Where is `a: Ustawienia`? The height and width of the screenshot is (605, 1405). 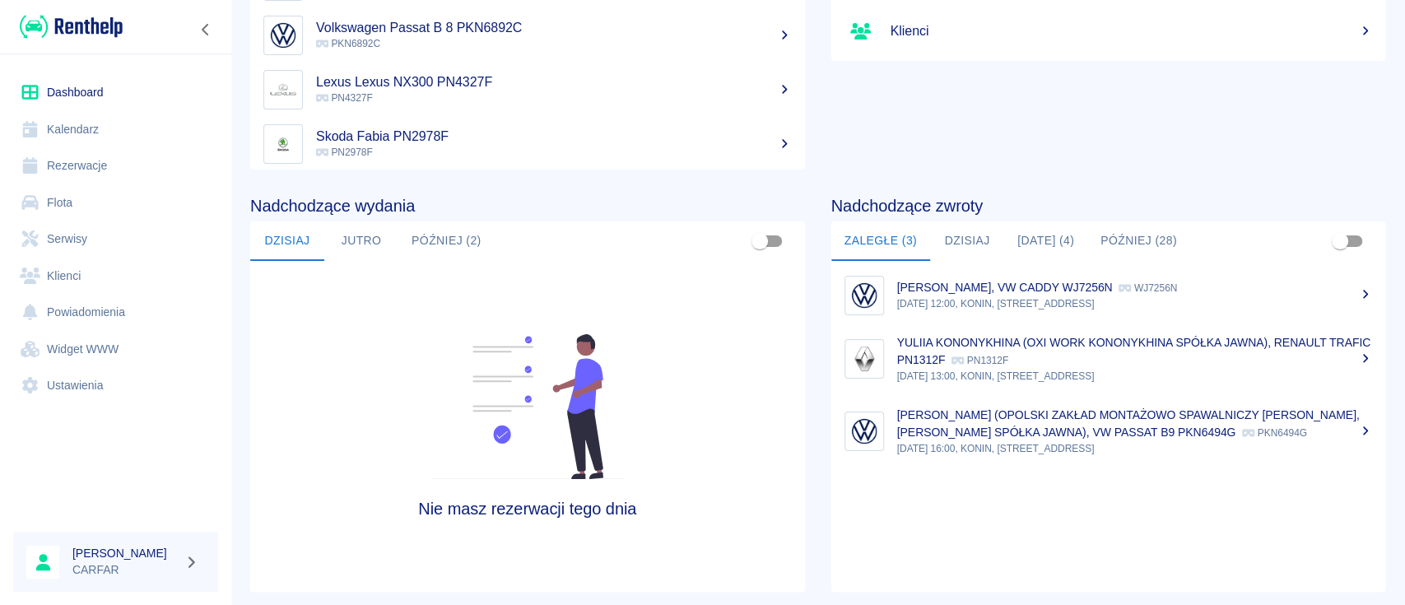
a: Ustawienia is located at coordinates (115, 385).